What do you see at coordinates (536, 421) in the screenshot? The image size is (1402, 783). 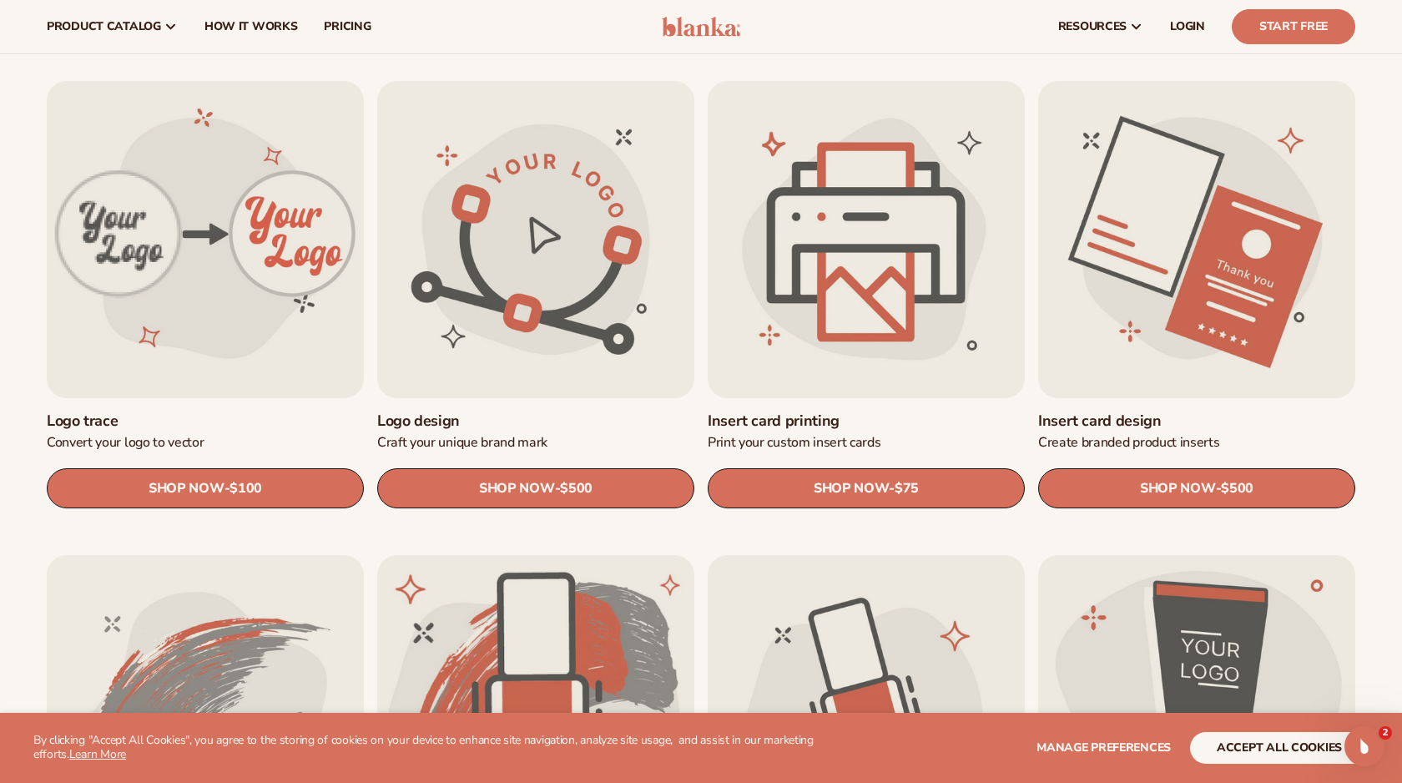 I see `a: Logo design` at bounding box center [536, 421].